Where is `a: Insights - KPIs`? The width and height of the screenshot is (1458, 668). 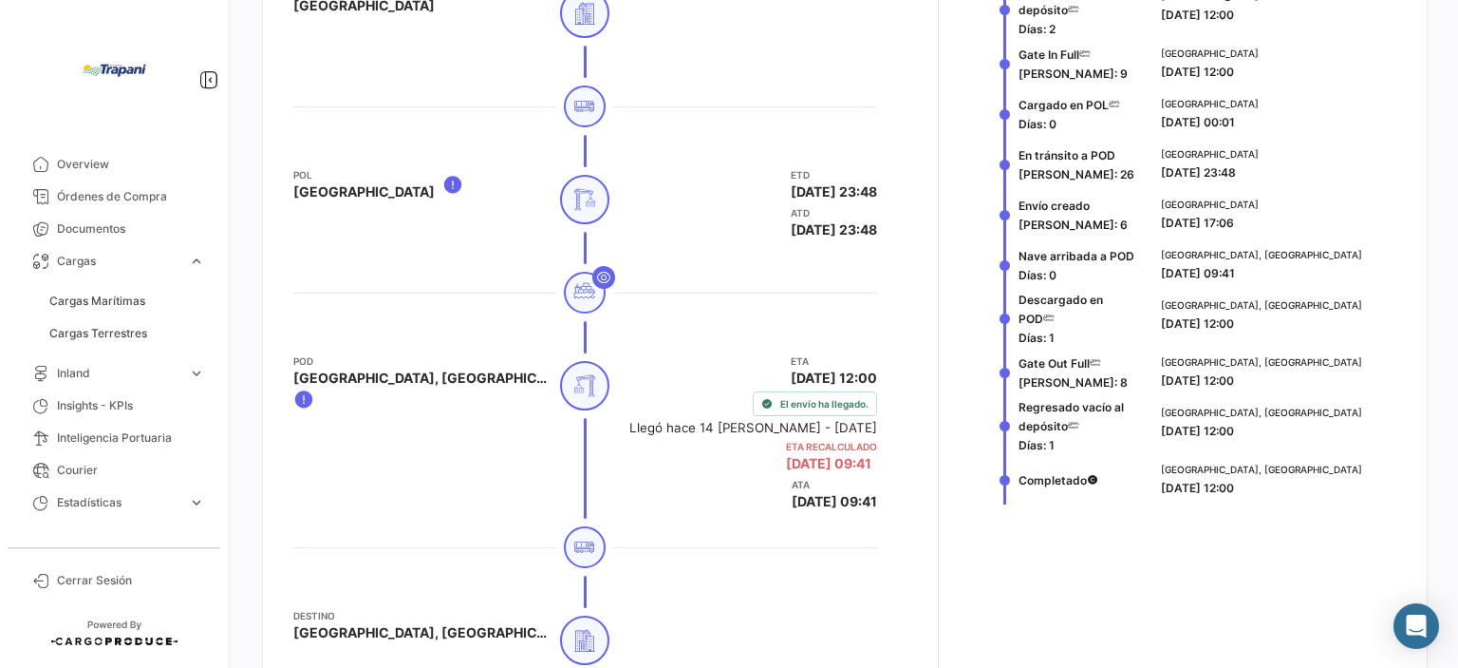
a: Insights - KPIs is located at coordinates (114, 405).